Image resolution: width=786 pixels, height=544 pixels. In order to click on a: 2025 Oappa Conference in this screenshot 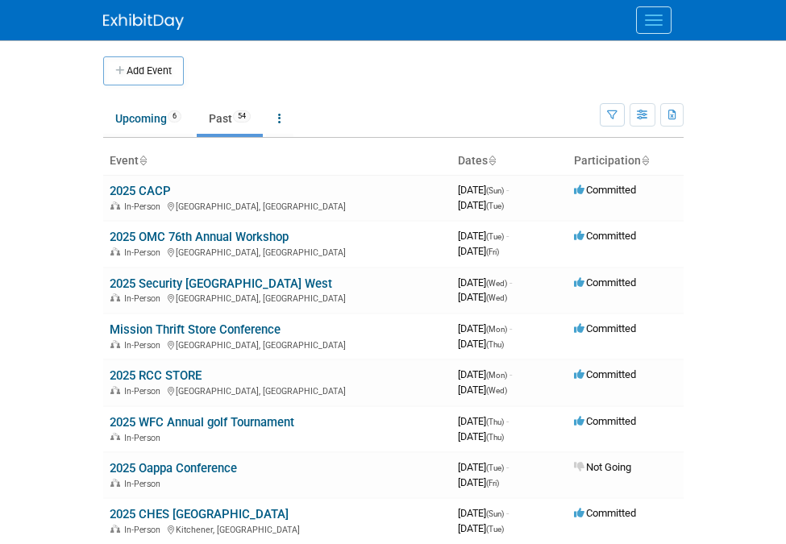, I will do `click(173, 468)`.